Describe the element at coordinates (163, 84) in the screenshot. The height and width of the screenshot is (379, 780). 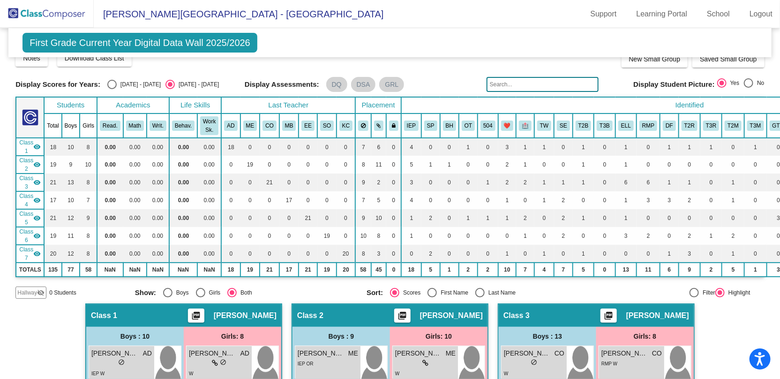
I see `mat-radio-group: Select an option` at that location.